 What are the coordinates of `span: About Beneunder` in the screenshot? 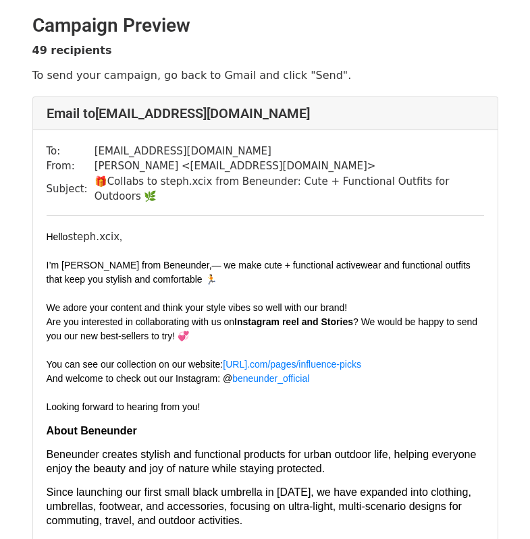 It's located at (92, 431).